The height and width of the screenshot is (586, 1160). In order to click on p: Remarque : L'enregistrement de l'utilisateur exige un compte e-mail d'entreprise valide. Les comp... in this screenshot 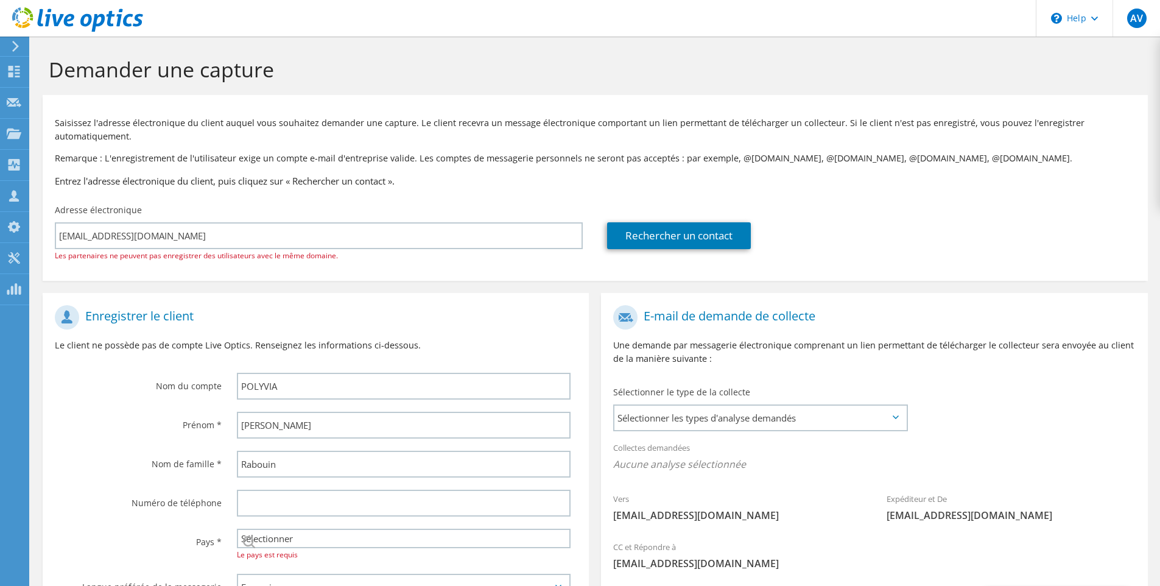, I will do `click(595, 158)`.